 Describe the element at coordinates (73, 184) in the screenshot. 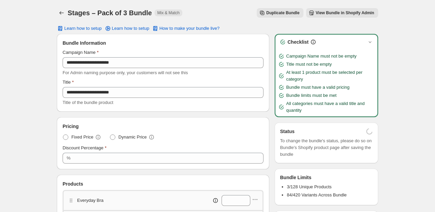

I see `span: Products` at that location.